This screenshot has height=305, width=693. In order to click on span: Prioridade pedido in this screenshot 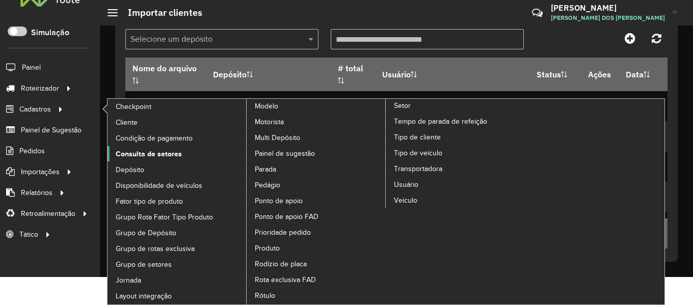, I will do `click(283, 232)`.